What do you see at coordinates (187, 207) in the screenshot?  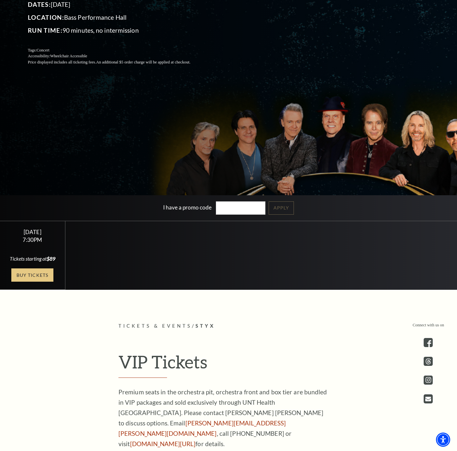 I see `label: I have a promo code` at bounding box center [187, 207].